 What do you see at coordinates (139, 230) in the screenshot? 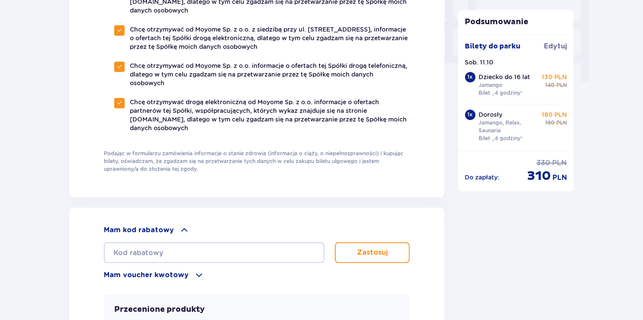
I see `p: Mam kod rabatowy` at bounding box center [139, 230].